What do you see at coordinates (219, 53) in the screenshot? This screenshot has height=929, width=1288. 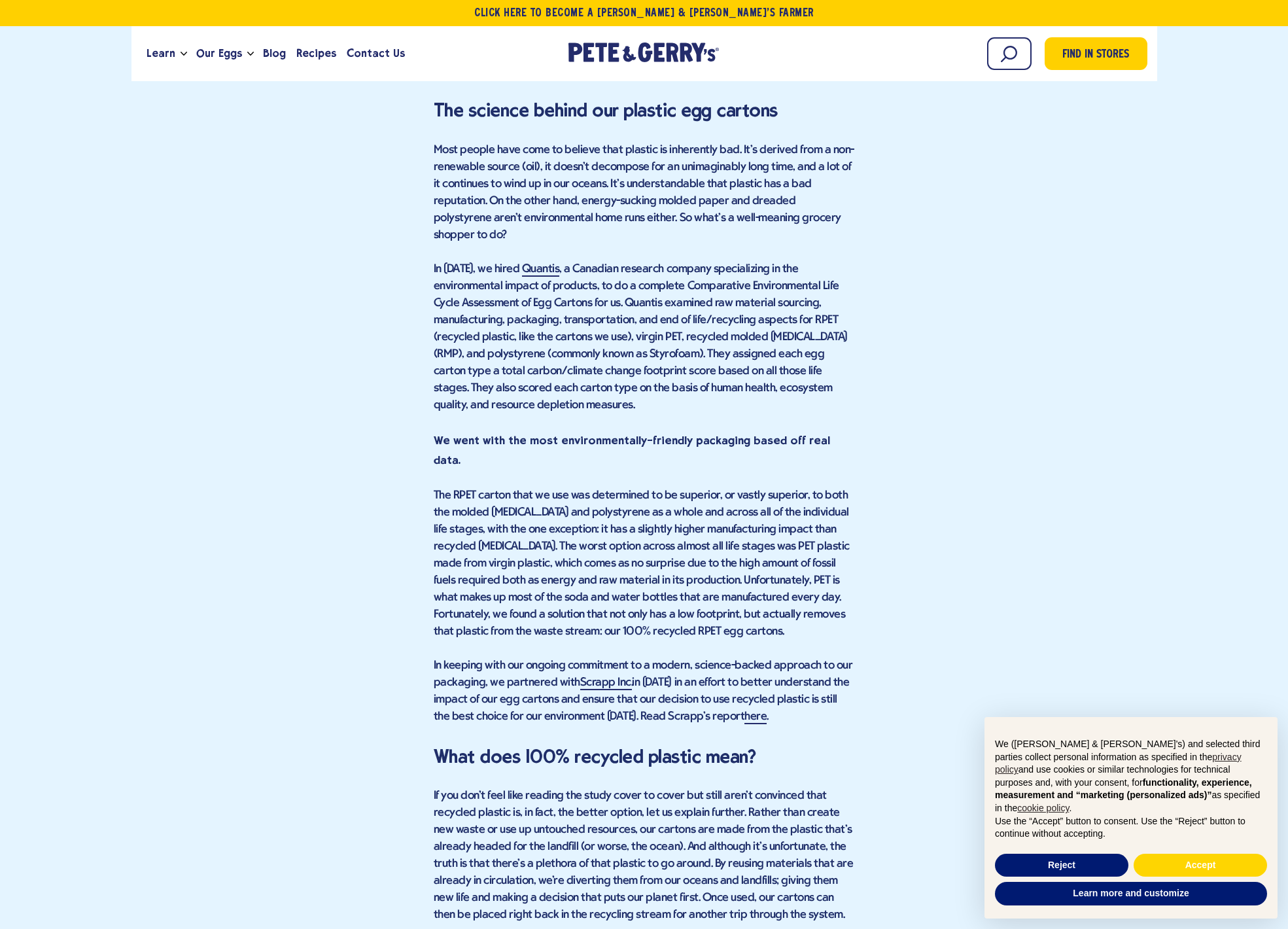 I see `a: Our Eggs` at bounding box center [219, 53].